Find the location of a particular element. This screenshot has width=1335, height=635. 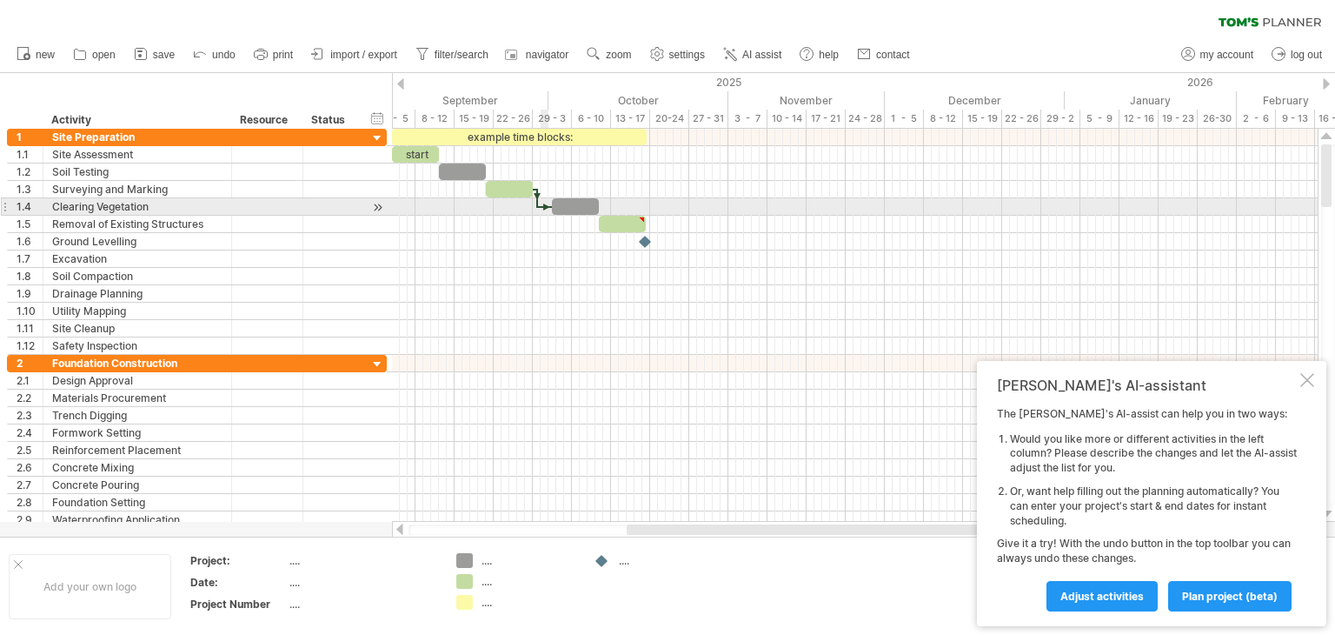

div: Site Preparation is located at coordinates (137, 136).